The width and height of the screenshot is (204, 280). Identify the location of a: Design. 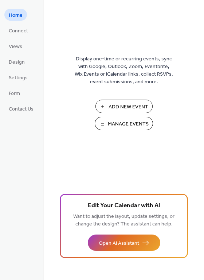
(17, 61).